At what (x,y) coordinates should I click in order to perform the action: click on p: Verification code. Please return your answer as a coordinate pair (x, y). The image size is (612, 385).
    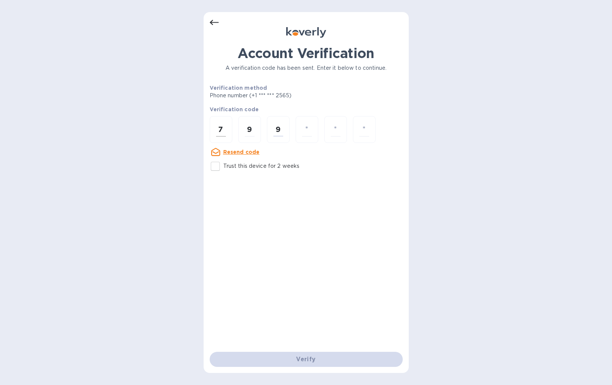
    Looking at the image, I should click on (306, 109).